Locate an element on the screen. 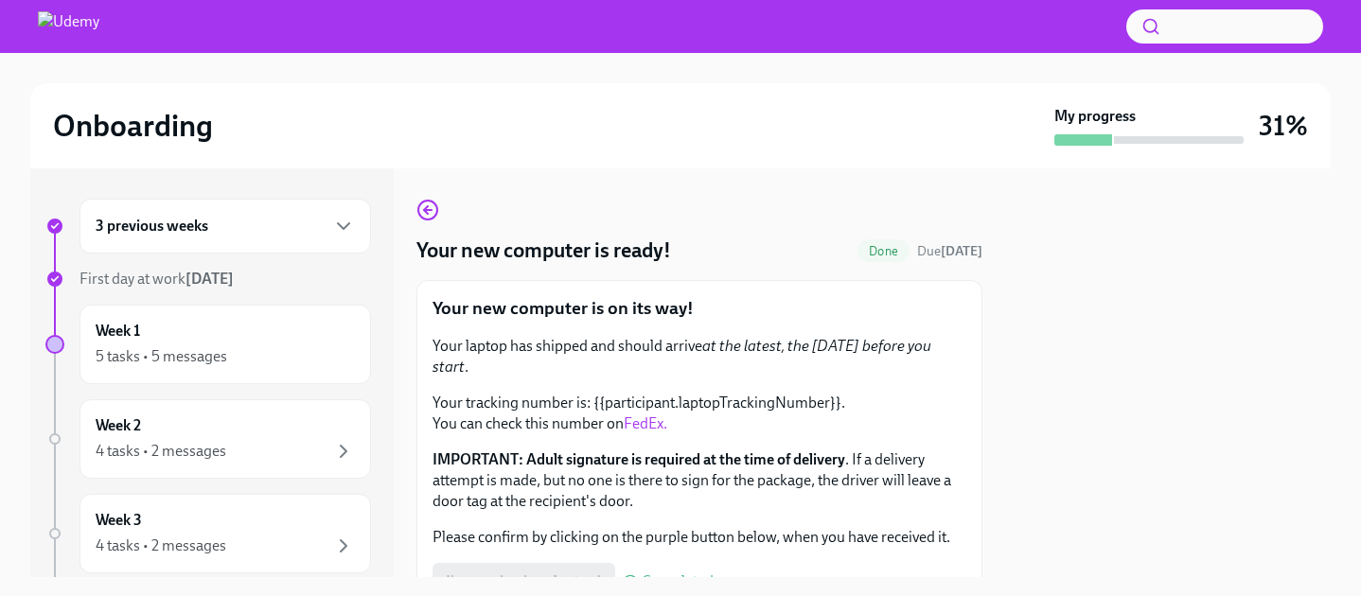 This screenshot has height=596, width=1361. strong: My progress is located at coordinates (1095, 116).